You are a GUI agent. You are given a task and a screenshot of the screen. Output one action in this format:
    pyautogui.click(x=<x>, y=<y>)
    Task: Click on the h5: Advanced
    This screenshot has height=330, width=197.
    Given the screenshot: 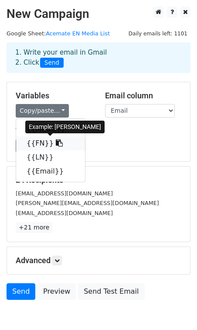 What is the action you would take?
    pyautogui.click(x=99, y=260)
    